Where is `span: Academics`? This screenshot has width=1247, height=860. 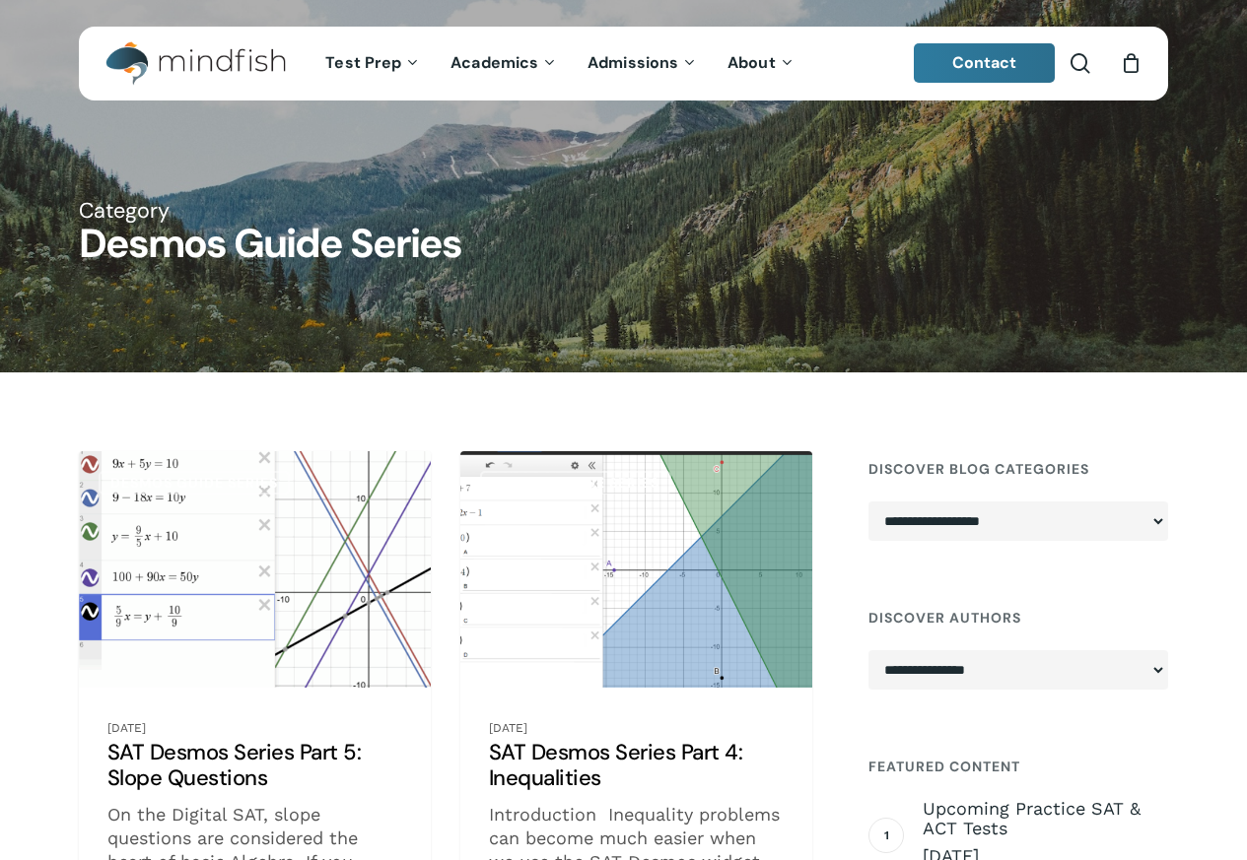 span: Academics is located at coordinates (494, 62).